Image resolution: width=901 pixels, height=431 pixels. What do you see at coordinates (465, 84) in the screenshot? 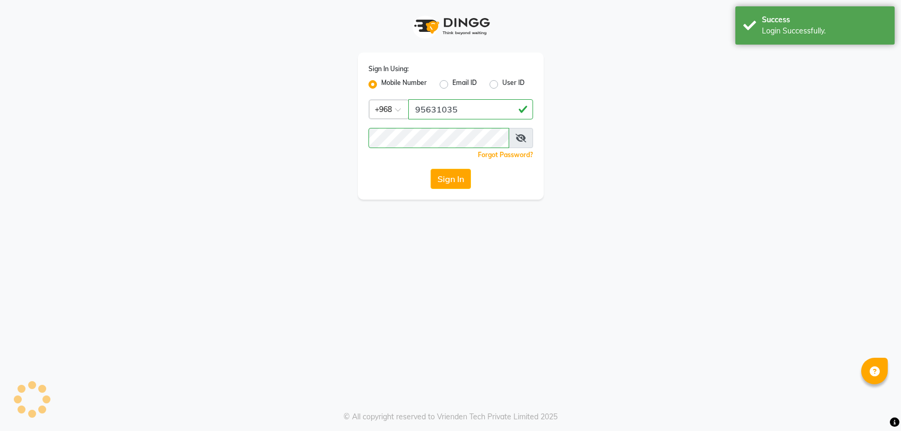
I see `label: Email ID` at bounding box center [465, 84].